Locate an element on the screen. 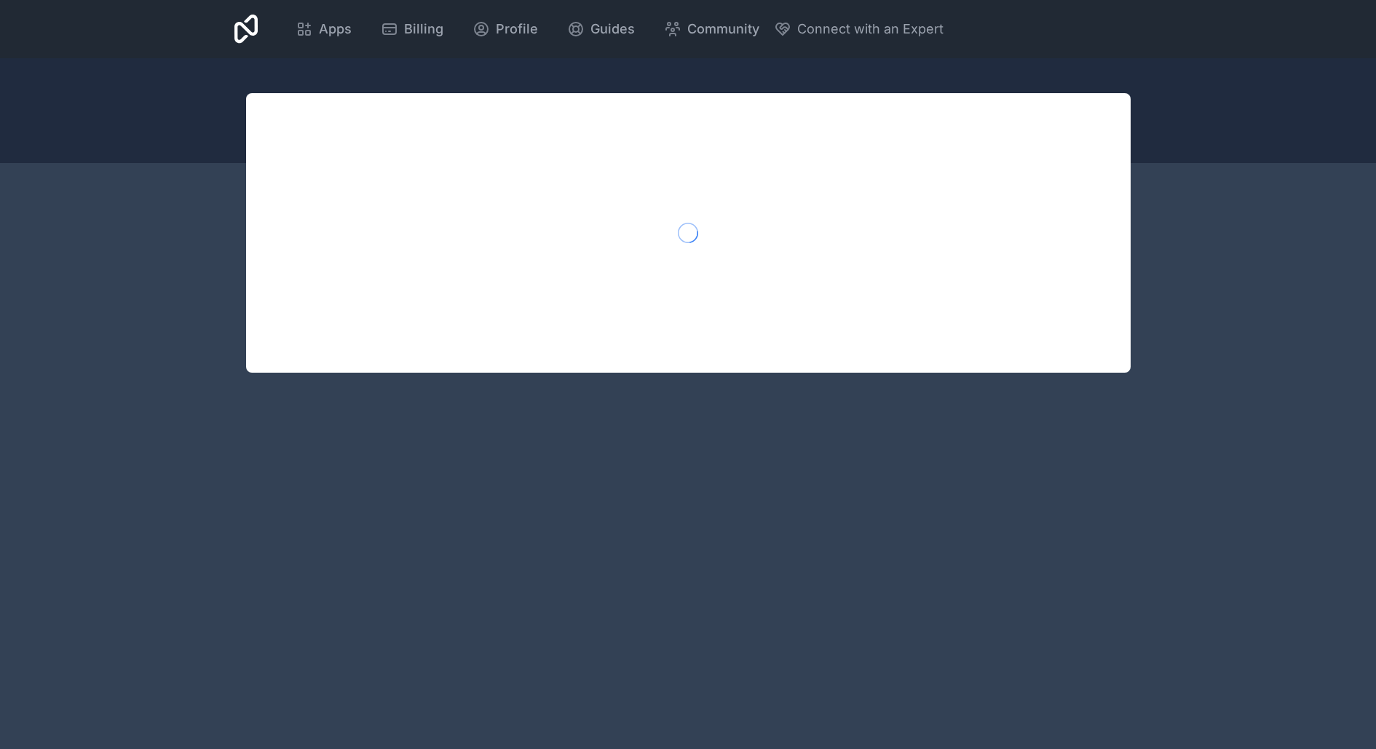 The height and width of the screenshot is (749, 1376). span: Community is located at coordinates (723, 29).